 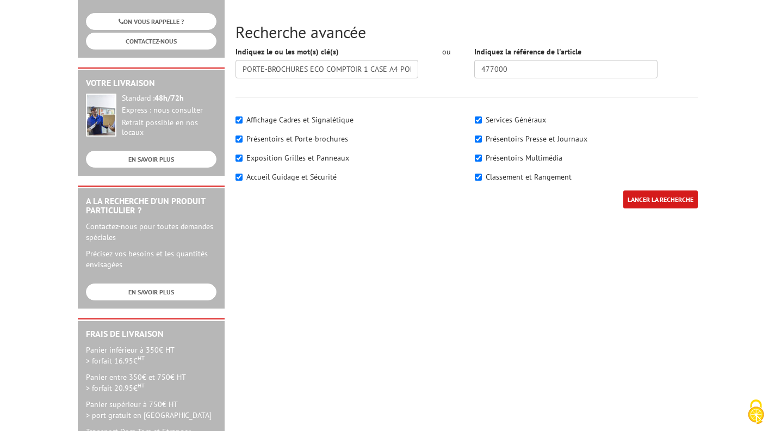 I want to click on div: Retrait possible en nos locaux, so click(x=169, y=128).